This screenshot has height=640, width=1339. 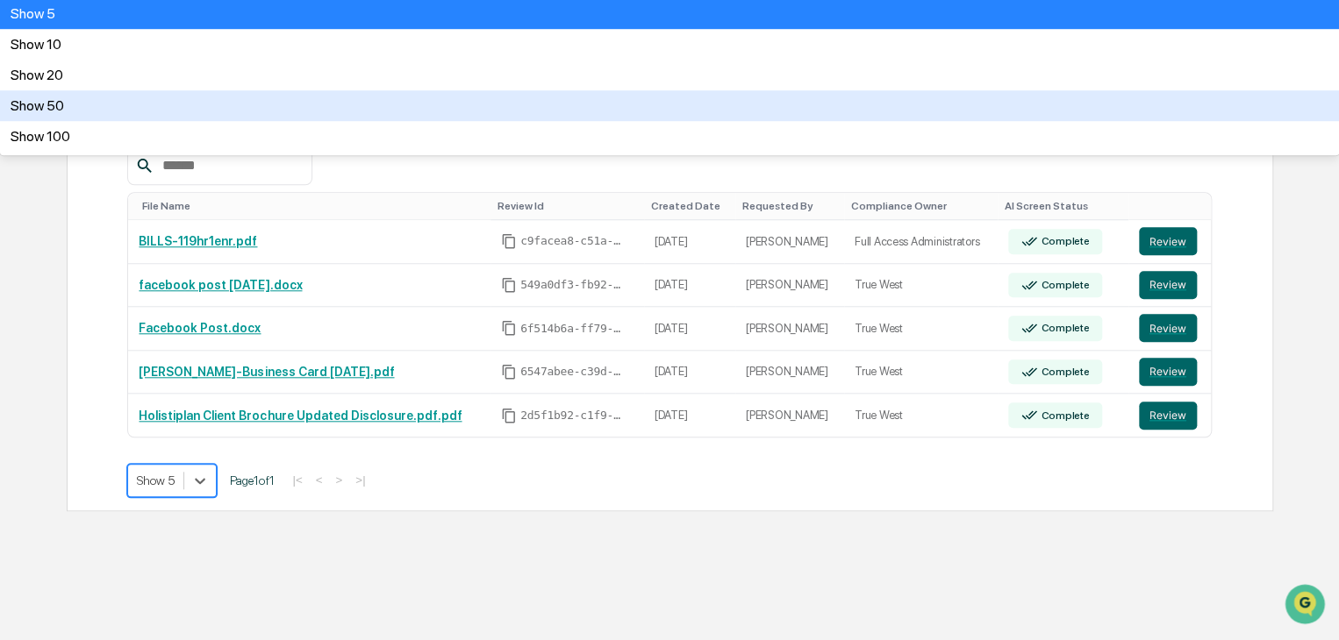 I want to click on a: 🖐️Preclearance, so click(x=65, y=230).